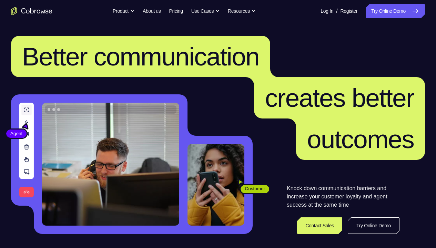 The width and height of the screenshot is (436, 248). I want to click on button: Product, so click(123, 11).